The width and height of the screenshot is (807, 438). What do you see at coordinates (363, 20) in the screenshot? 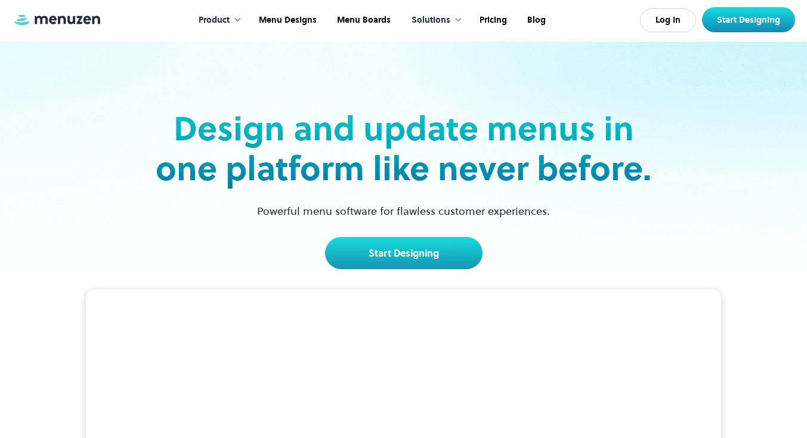
I see `a: Menu Boards` at bounding box center [363, 20].